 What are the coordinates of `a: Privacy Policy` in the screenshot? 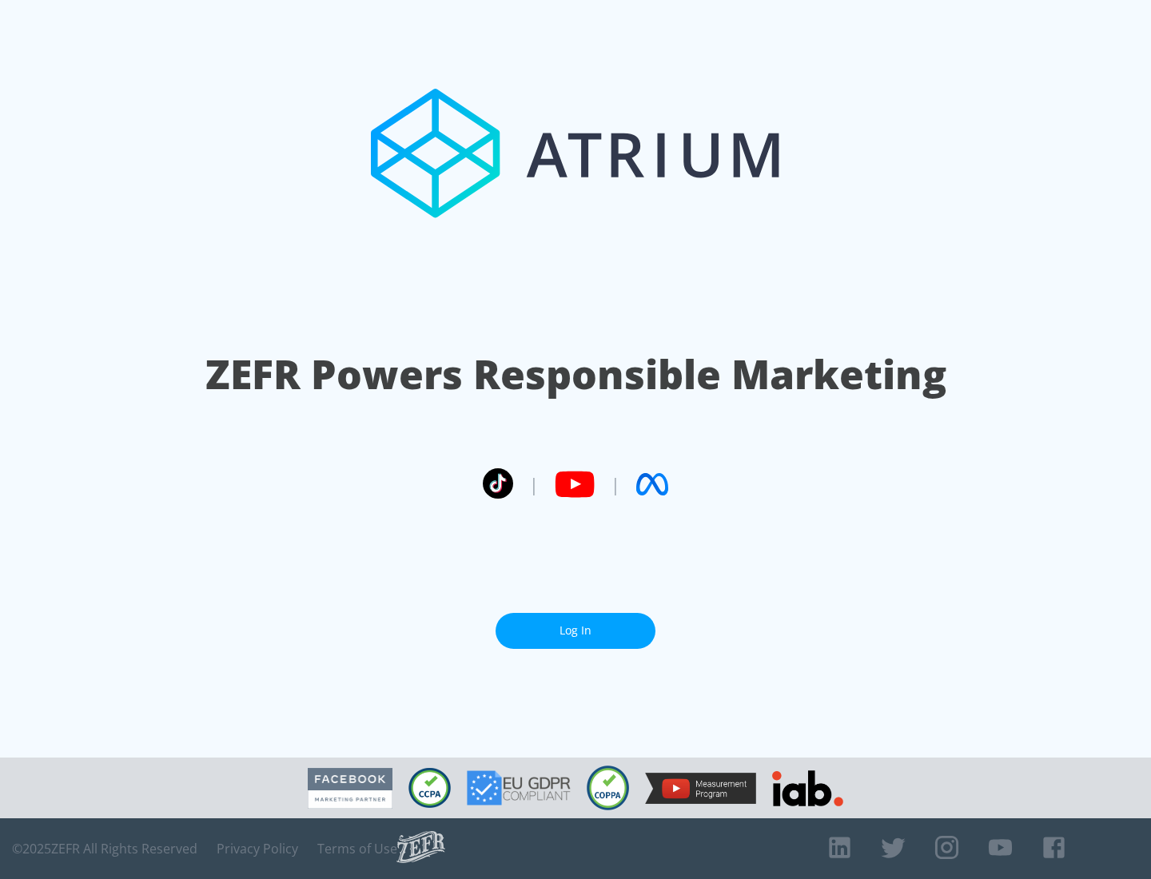 It's located at (257, 849).